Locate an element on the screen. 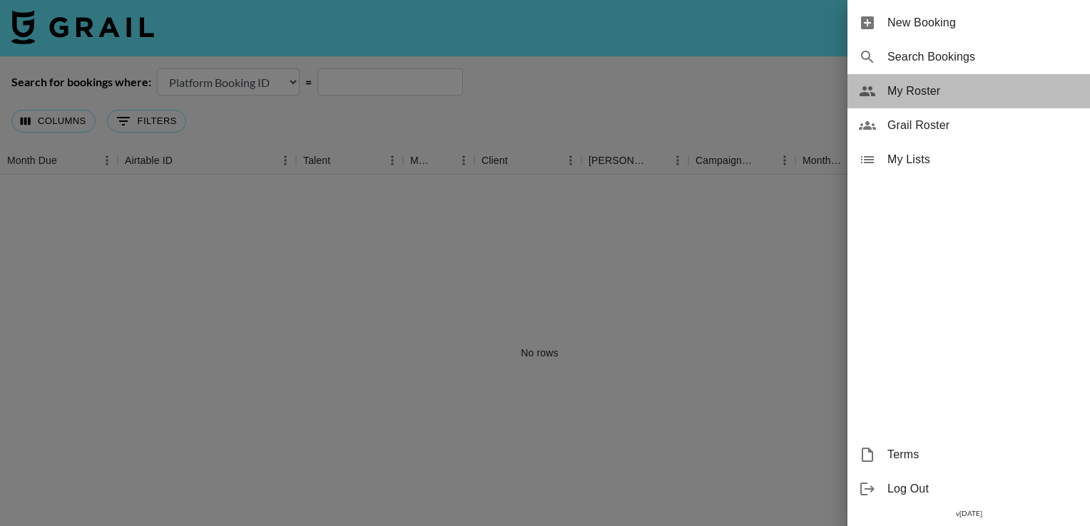 The width and height of the screenshot is (1090, 526). span: Terms is located at coordinates (983, 455).